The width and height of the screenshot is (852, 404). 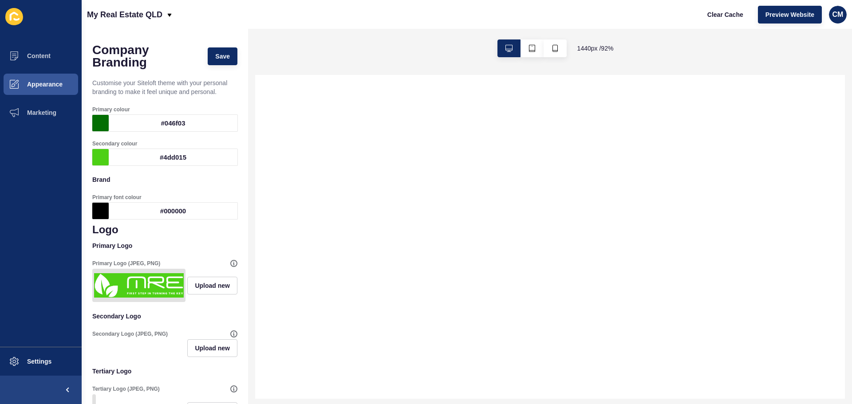 I want to click on span: 1440 px / 92 %, so click(x=596, y=48).